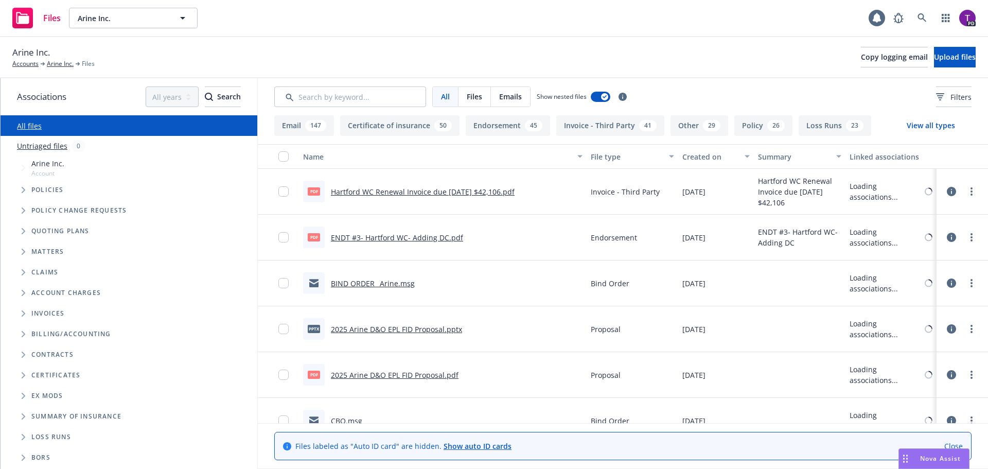 The height and width of the screenshot is (469, 988). I want to click on button: Linked associations, so click(890, 156).